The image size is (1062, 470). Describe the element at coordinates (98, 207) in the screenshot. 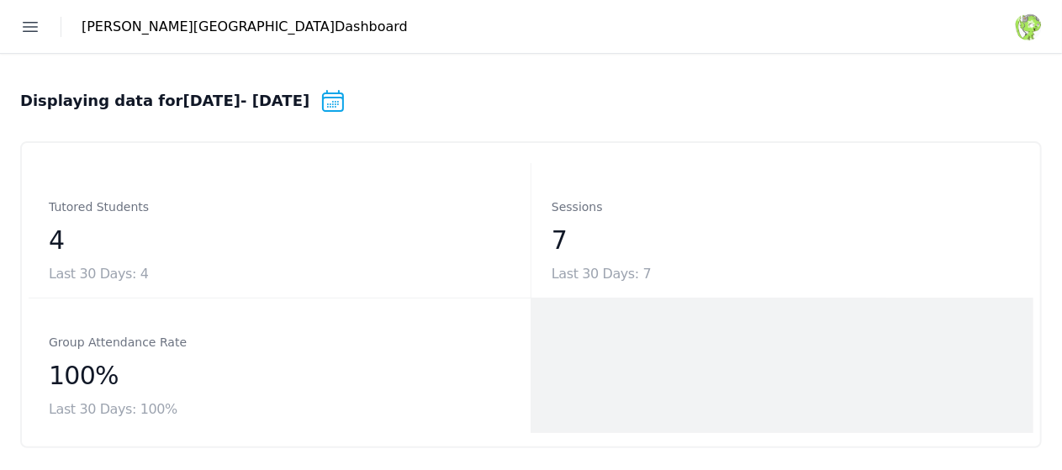

I see `dt: Tutored Students` at that location.